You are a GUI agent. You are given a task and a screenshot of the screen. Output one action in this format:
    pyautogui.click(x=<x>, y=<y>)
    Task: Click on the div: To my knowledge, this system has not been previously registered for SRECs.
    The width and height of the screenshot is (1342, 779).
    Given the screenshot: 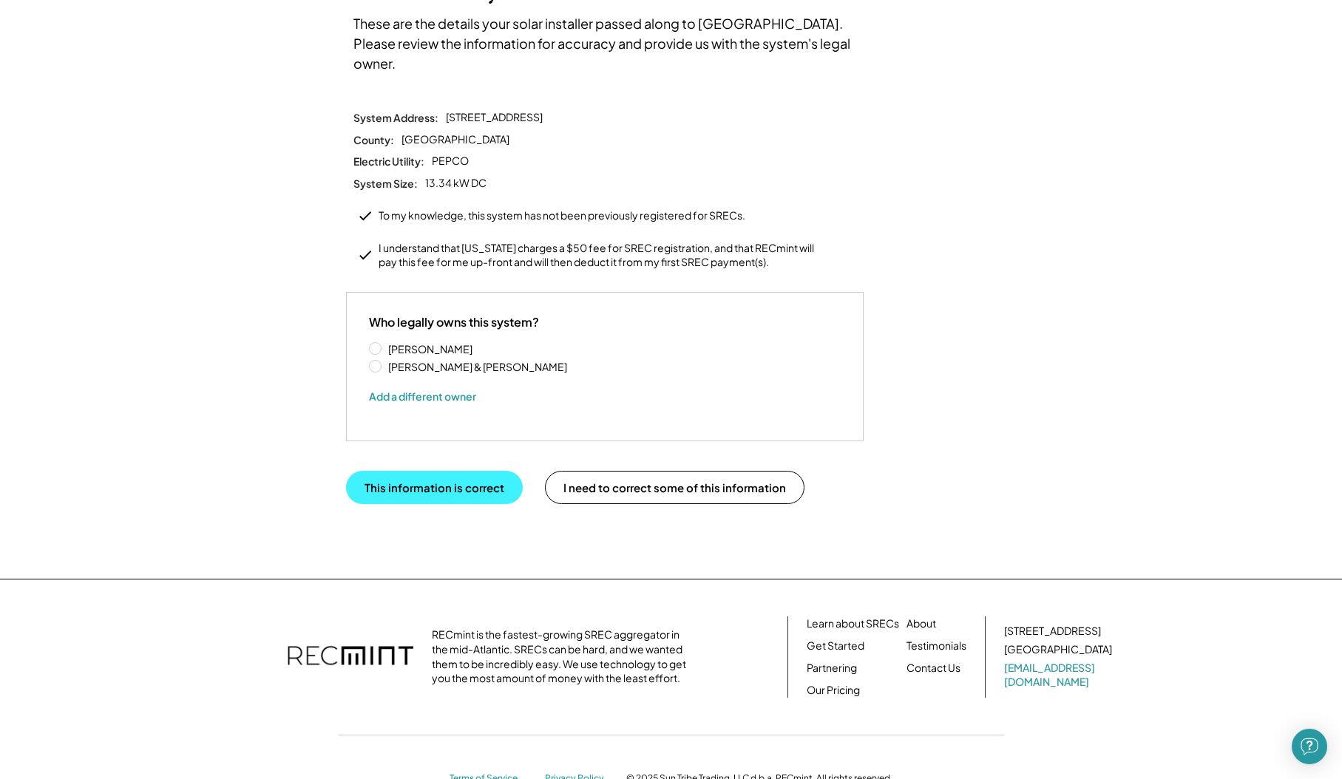 What is the action you would take?
    pyautogui.click(x=562, y=216)
    